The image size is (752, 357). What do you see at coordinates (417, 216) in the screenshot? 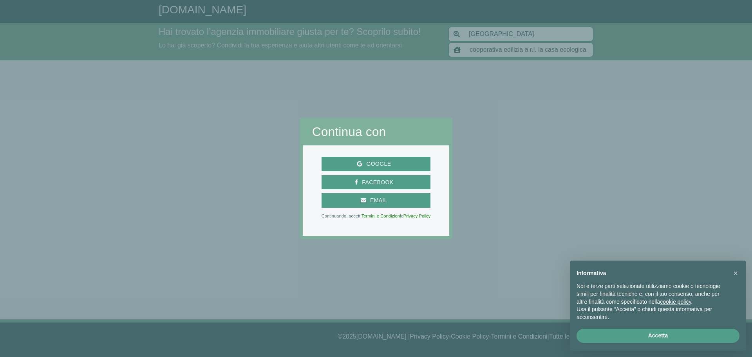
I see `a: Privacy Policy` at bounding box center [417, 216].